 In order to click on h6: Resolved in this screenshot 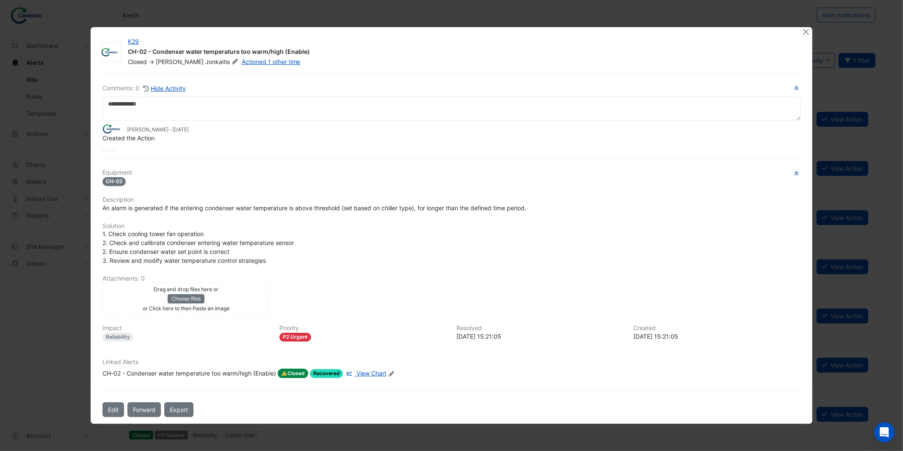, I will do `click(540, 328)`.